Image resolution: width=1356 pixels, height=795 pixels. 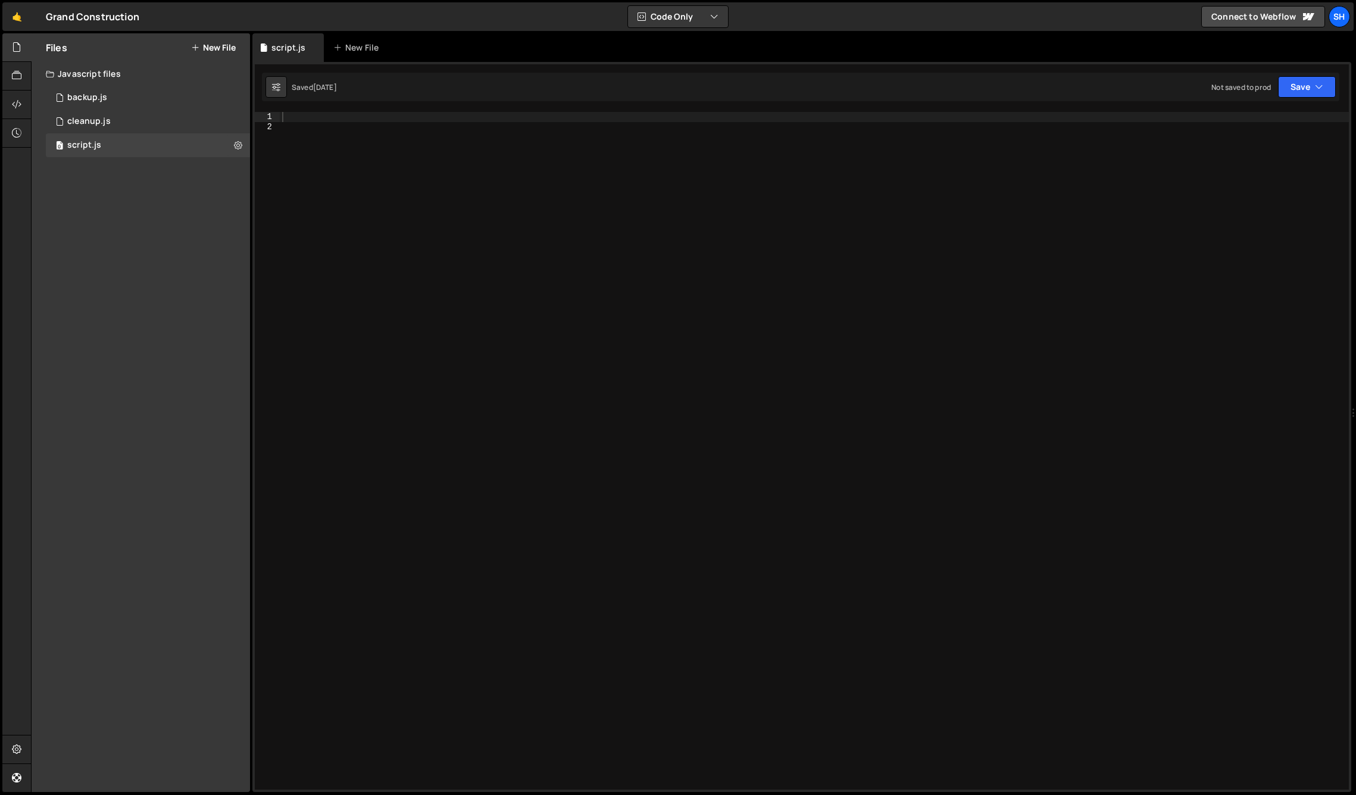 I want to click on button: Code Only, so click(x=678, y=17).